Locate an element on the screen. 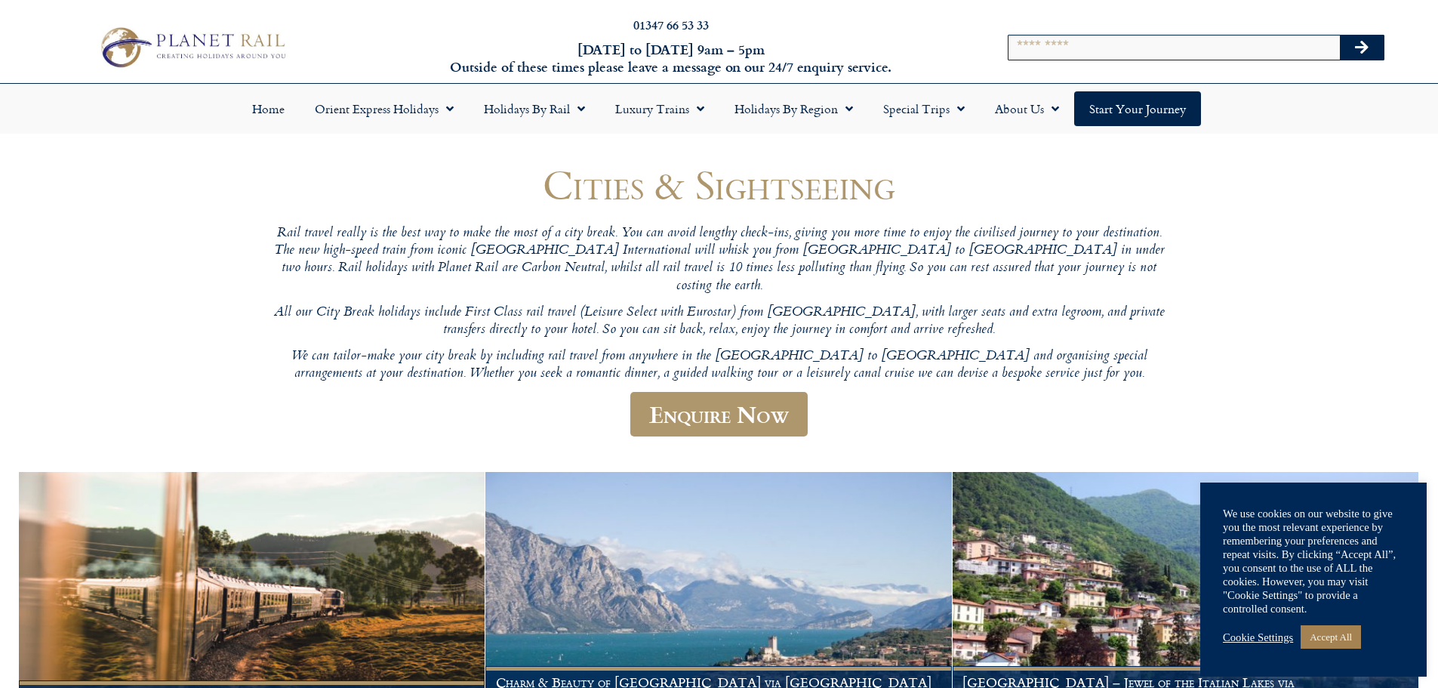  a: Special Trips is located at coordinates (924, 109).